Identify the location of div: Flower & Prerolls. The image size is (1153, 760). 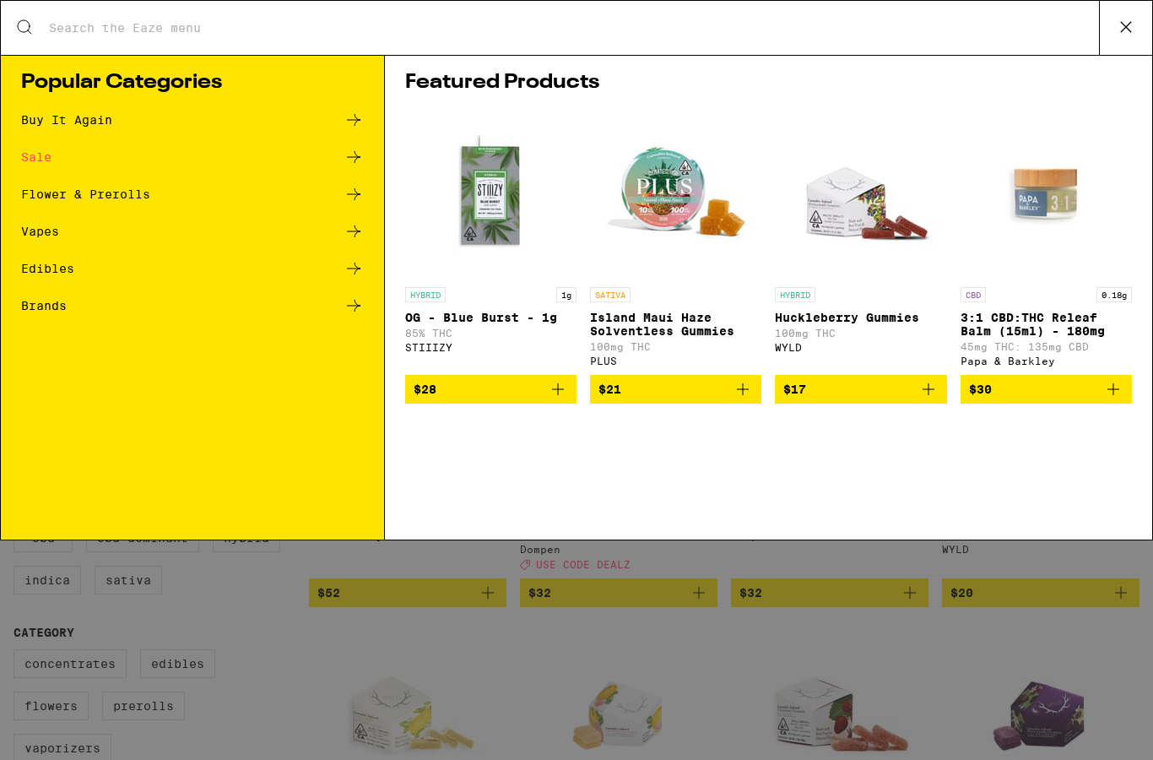
(85, 194).